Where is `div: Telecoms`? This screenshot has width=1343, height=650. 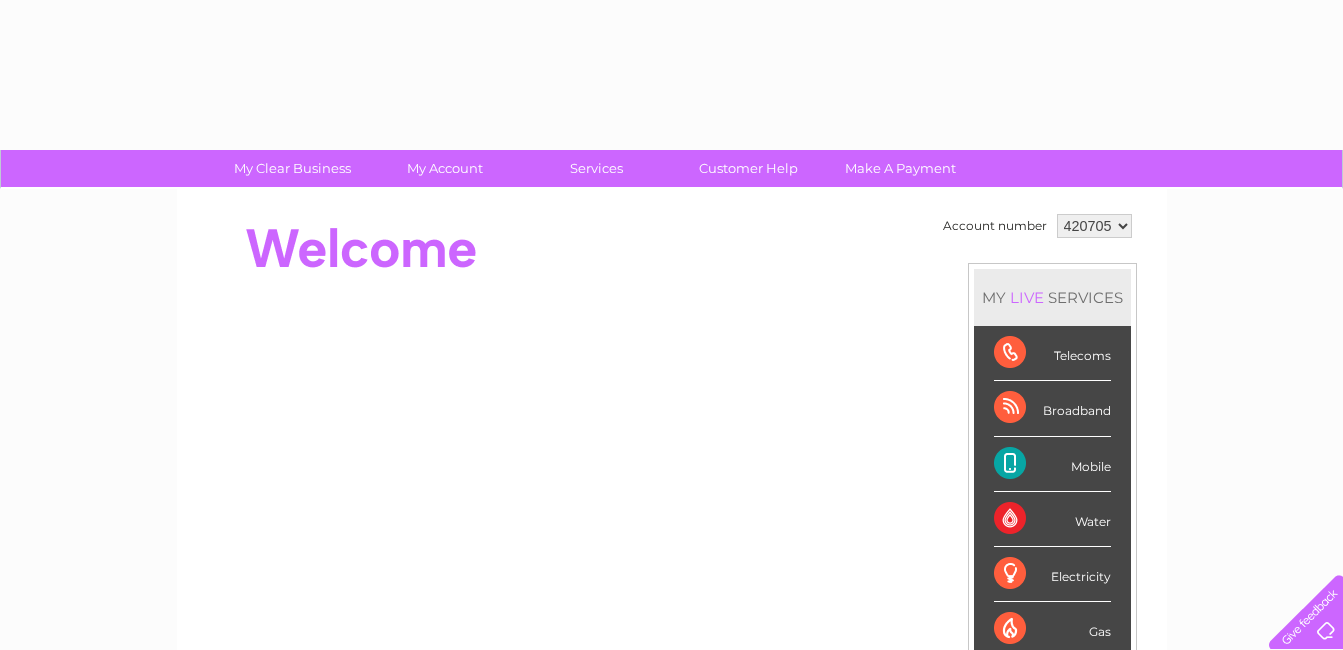
div: Telecoms is located at coordinates (1052, 353).